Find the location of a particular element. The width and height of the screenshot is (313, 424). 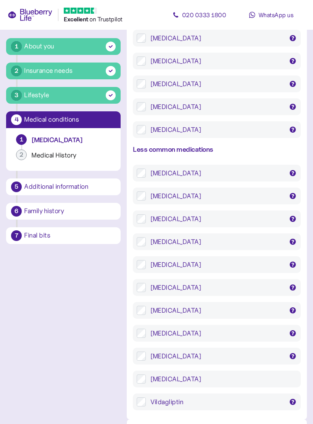

div: Vildagliptin is located at coordinates (217, 402).